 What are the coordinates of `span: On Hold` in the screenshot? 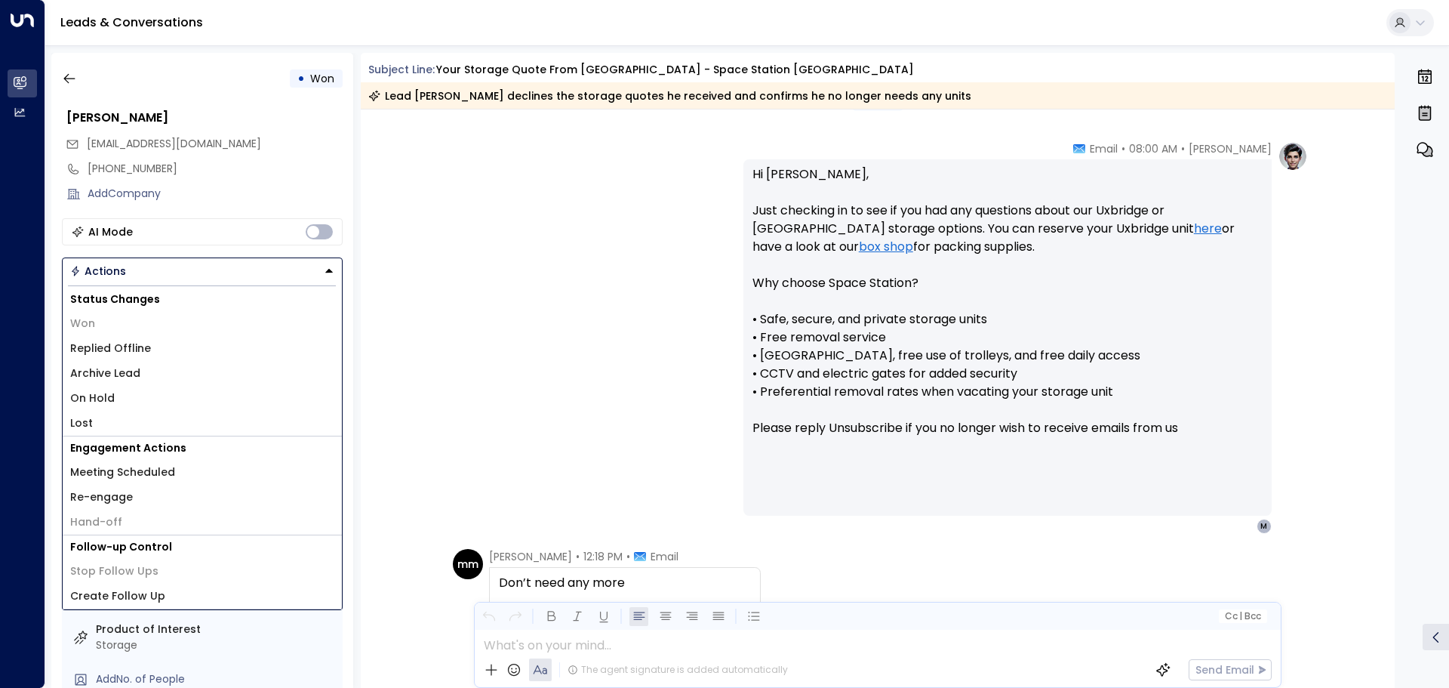 It's located at (92, 398).